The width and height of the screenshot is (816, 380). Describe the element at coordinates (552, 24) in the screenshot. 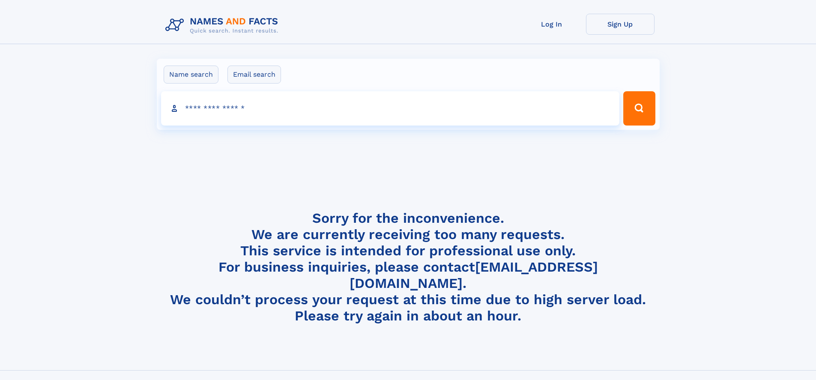

I see `a: Log In` at that location.